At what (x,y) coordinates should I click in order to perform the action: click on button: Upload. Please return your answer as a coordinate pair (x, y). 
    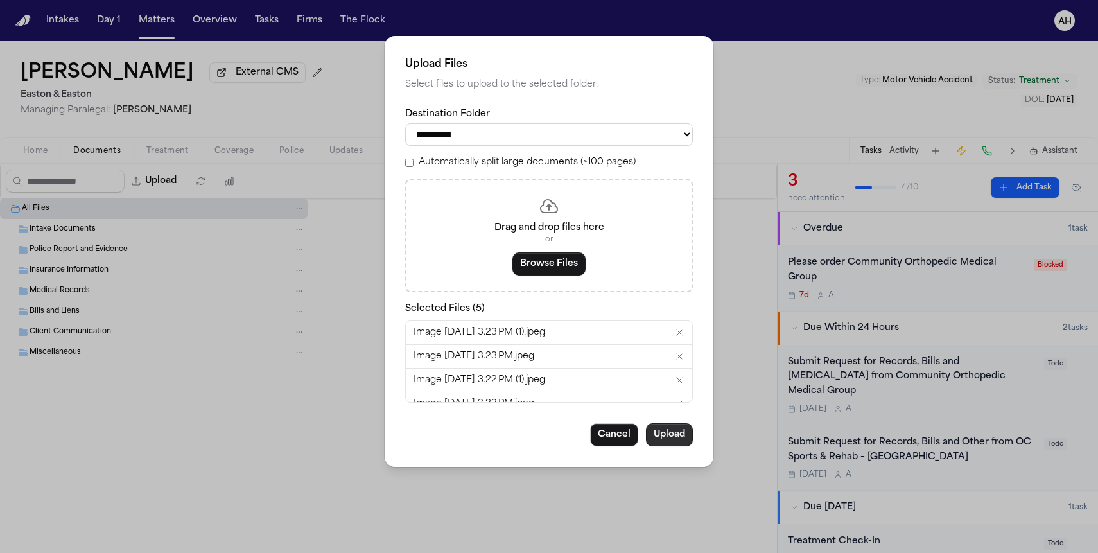
    Looking at the image, I should click on (669, 435).